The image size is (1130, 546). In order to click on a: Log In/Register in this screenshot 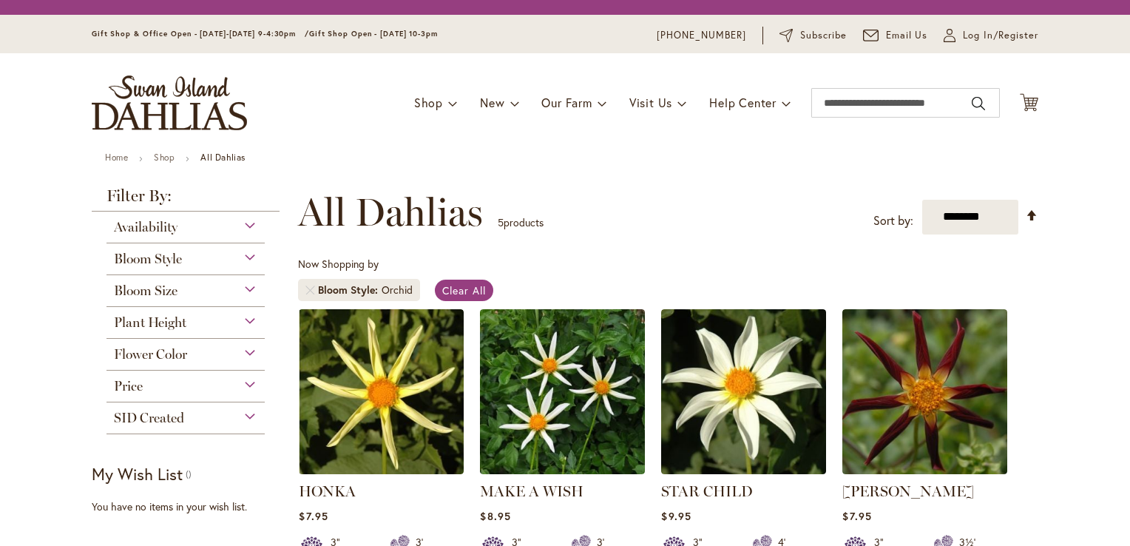, I will do `click(991, 35)`.